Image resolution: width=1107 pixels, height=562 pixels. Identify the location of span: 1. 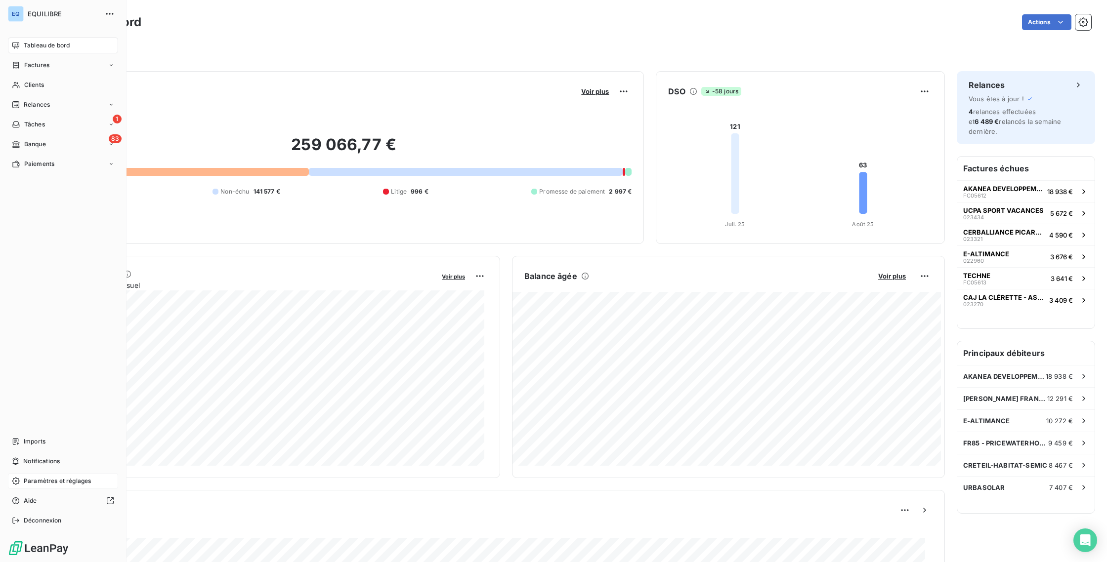
(117, 119).